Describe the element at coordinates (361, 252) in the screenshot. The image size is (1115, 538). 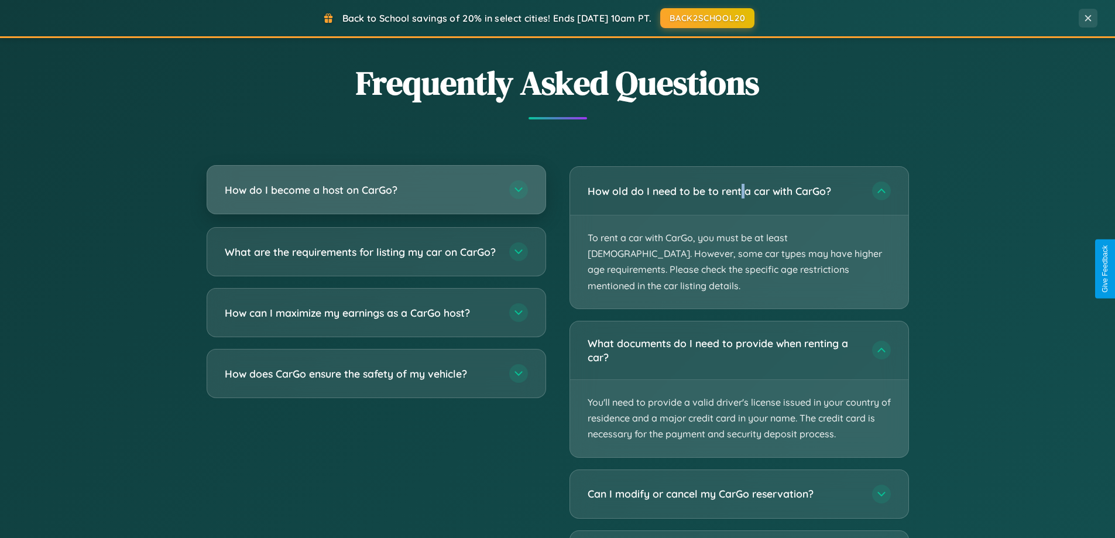
I see `h3: What are the requirements for listing my car on CarGo?` at that location.